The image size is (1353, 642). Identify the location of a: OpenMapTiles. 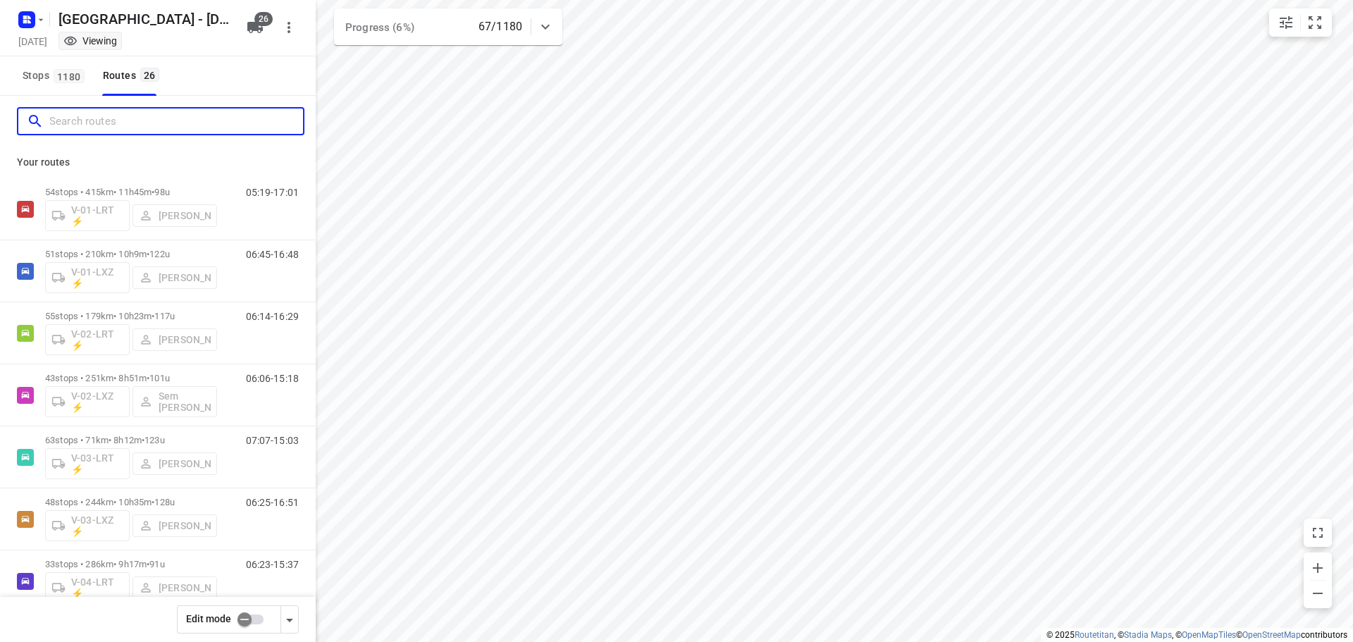
(1208, 635).